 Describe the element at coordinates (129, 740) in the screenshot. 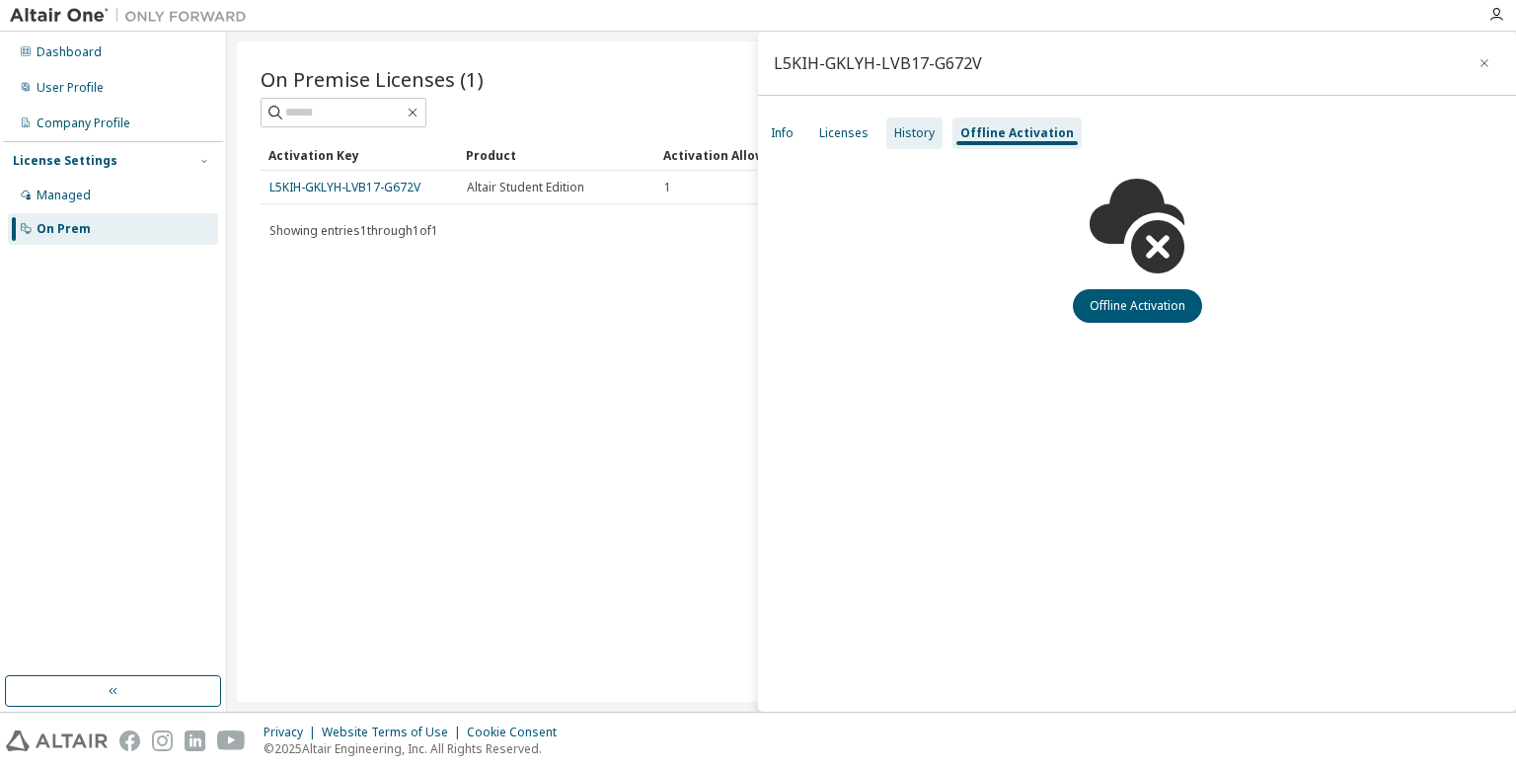

I see `img: facebook.svg` at that location.